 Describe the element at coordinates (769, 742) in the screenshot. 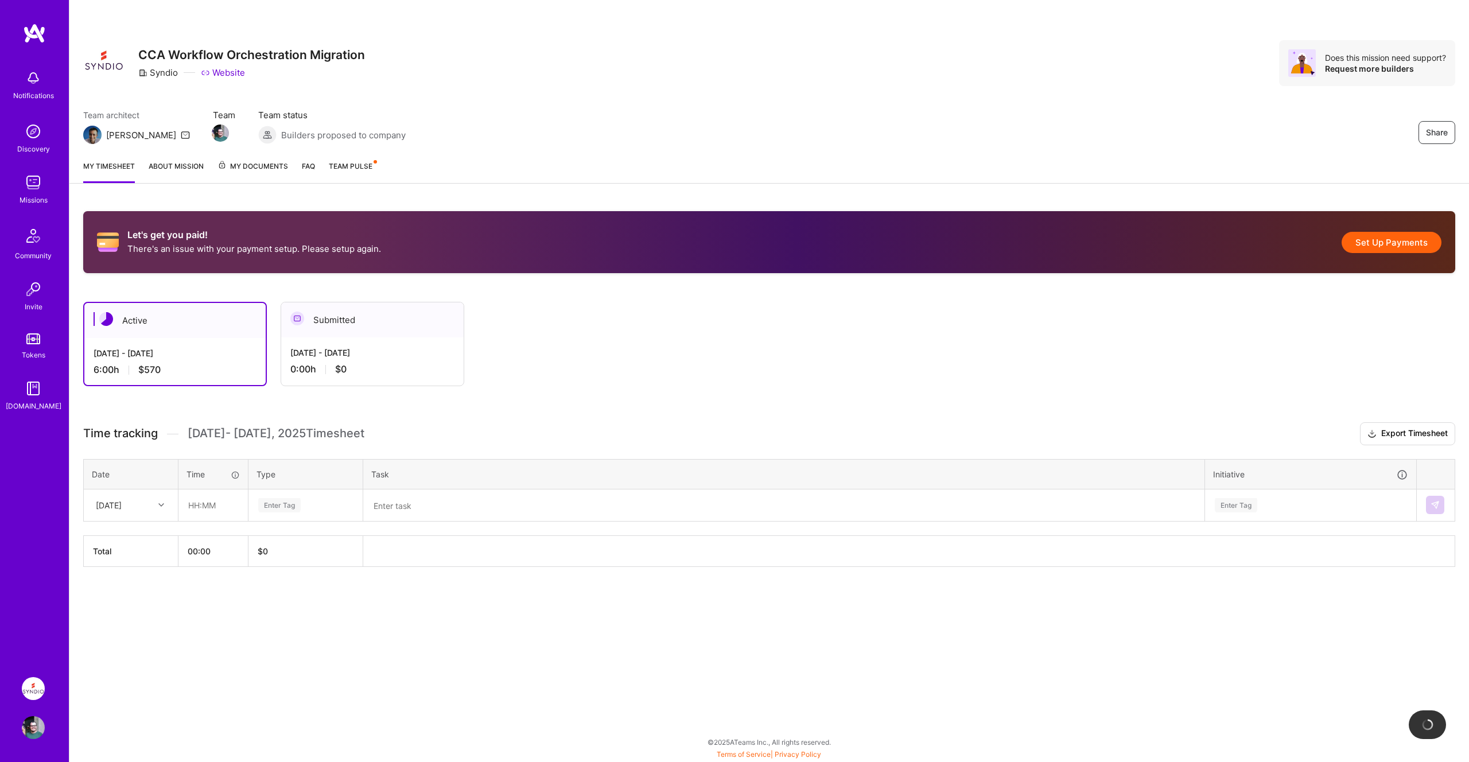

I see `div: © 2025 ATeams Inc., All rights reserved.` at that location.